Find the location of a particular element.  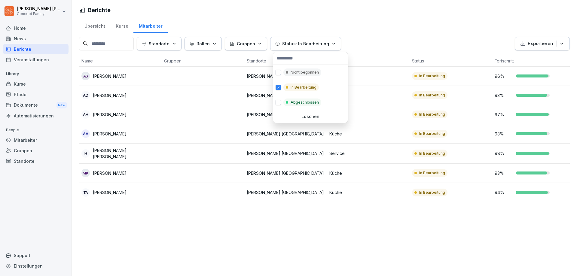

p: Abgeschlossen is located at coordinates (305, 103).